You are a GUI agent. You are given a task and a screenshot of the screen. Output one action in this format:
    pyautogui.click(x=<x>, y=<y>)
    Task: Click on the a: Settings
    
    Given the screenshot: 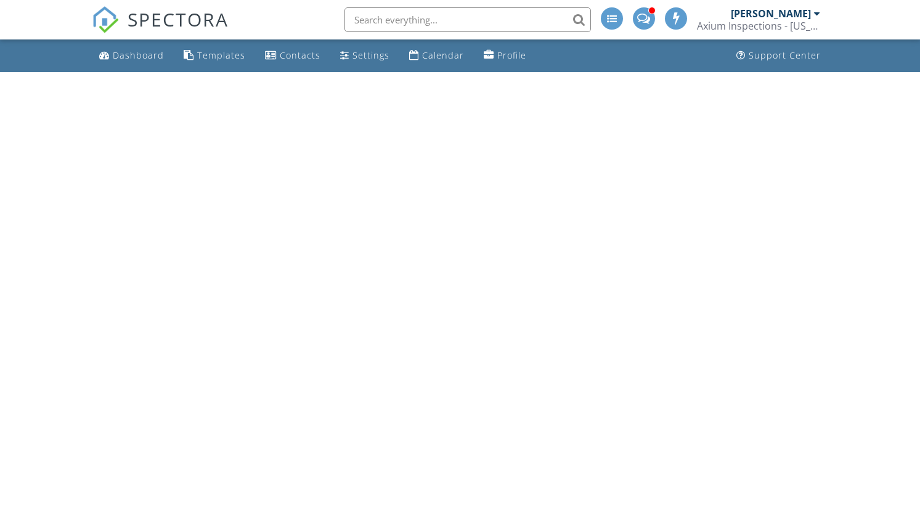 What is the action you would take?
    pyautogui.click(x=365, y=55)
    